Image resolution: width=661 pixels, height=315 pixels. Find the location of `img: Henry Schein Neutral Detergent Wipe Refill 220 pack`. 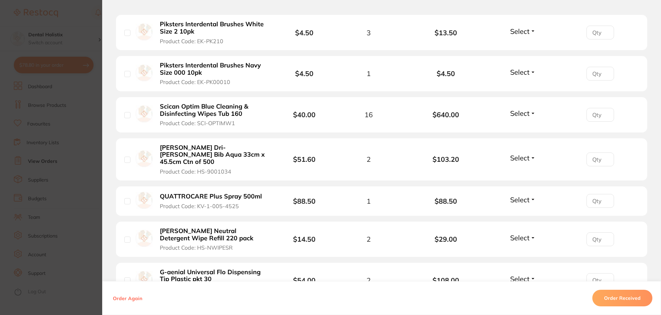

img: Henry Schein Neutral Detergent Wipe Refill 220 pack is located at coordinates (144, 238).